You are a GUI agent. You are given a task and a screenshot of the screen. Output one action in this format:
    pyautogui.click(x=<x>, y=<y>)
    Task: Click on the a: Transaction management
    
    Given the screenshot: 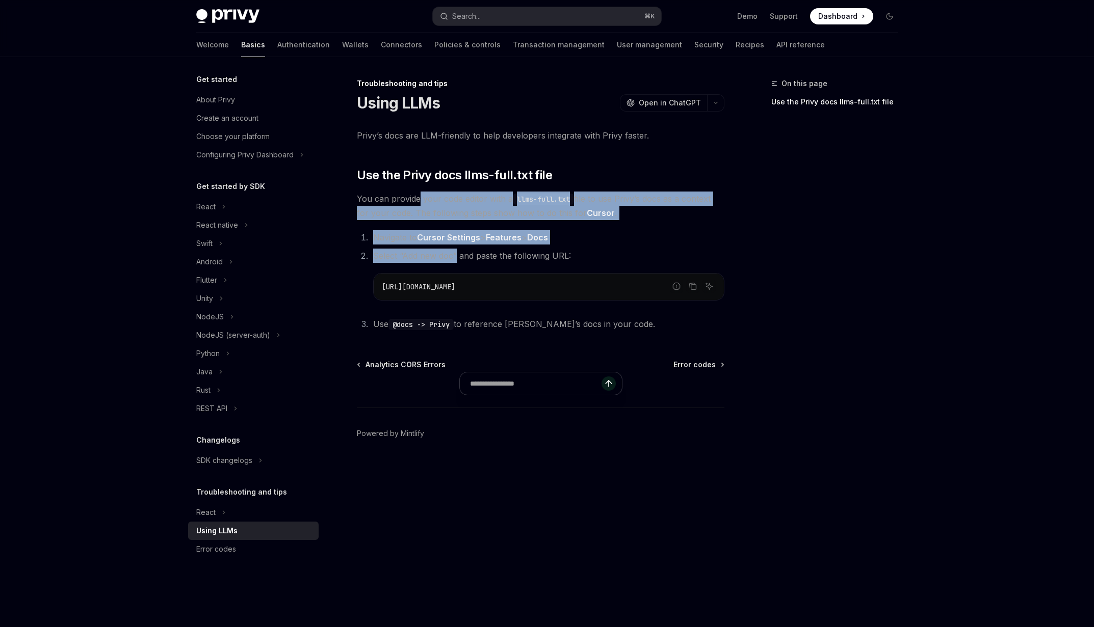 What is the action you would take?
    pyautogui.click(x=559, y=45)
    